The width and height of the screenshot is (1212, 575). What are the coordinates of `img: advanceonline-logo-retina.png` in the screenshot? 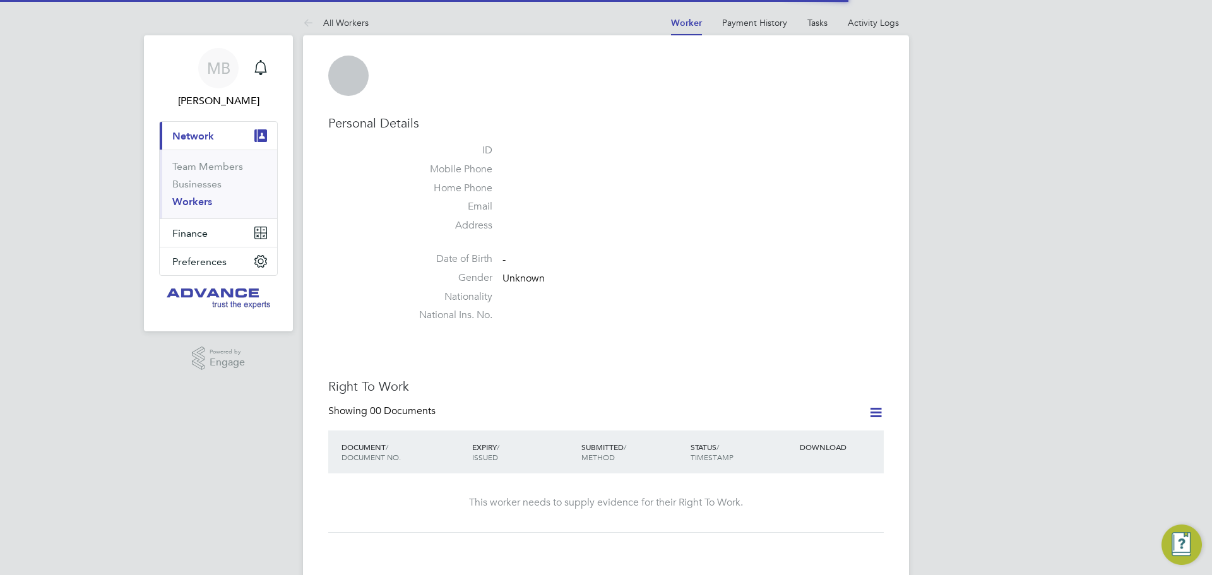 It's located at (218, 299).